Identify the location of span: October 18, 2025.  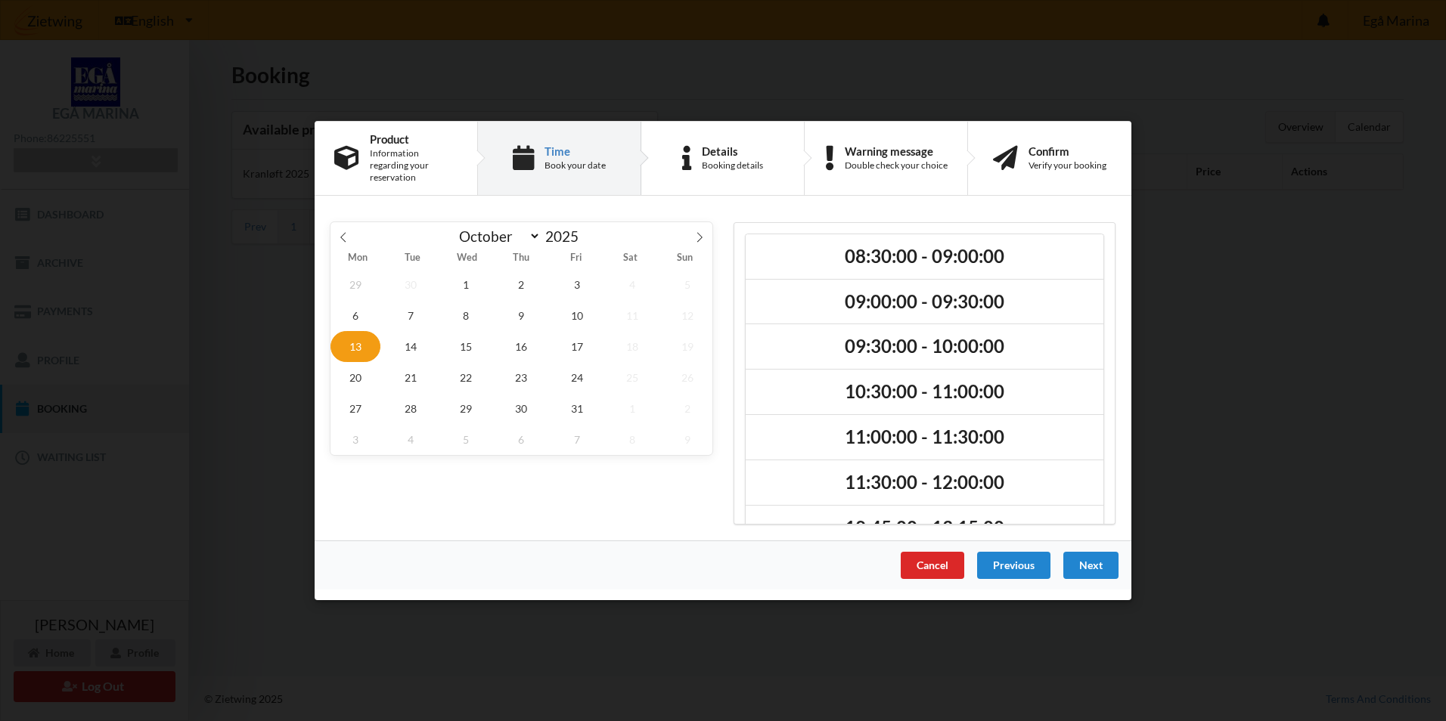
(632, 346).